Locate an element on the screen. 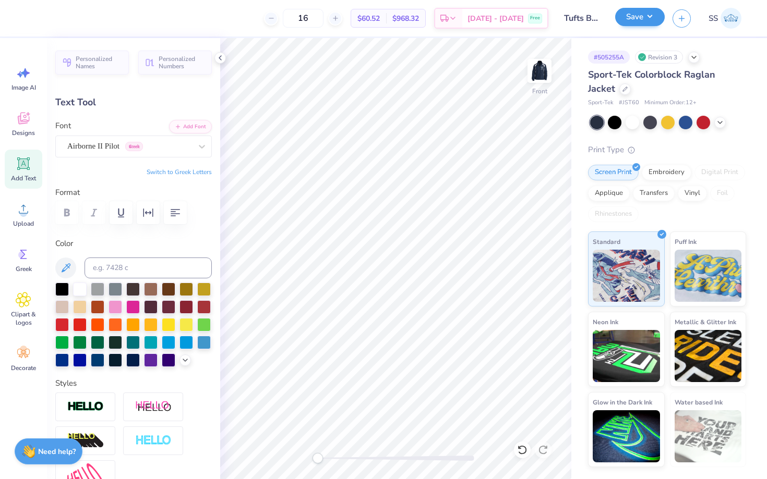 Image resolution: width=767 pixels, height=479 pixels. div: Applique is located at coordinates (609, 193).